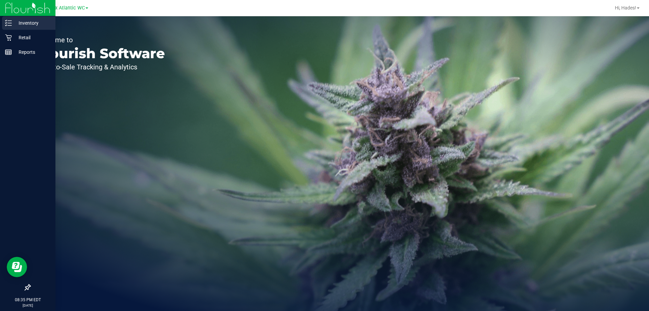 This screenshot has height=311, width=649. I want to click on span: Jax Atlantic WC, so click(67, 8).